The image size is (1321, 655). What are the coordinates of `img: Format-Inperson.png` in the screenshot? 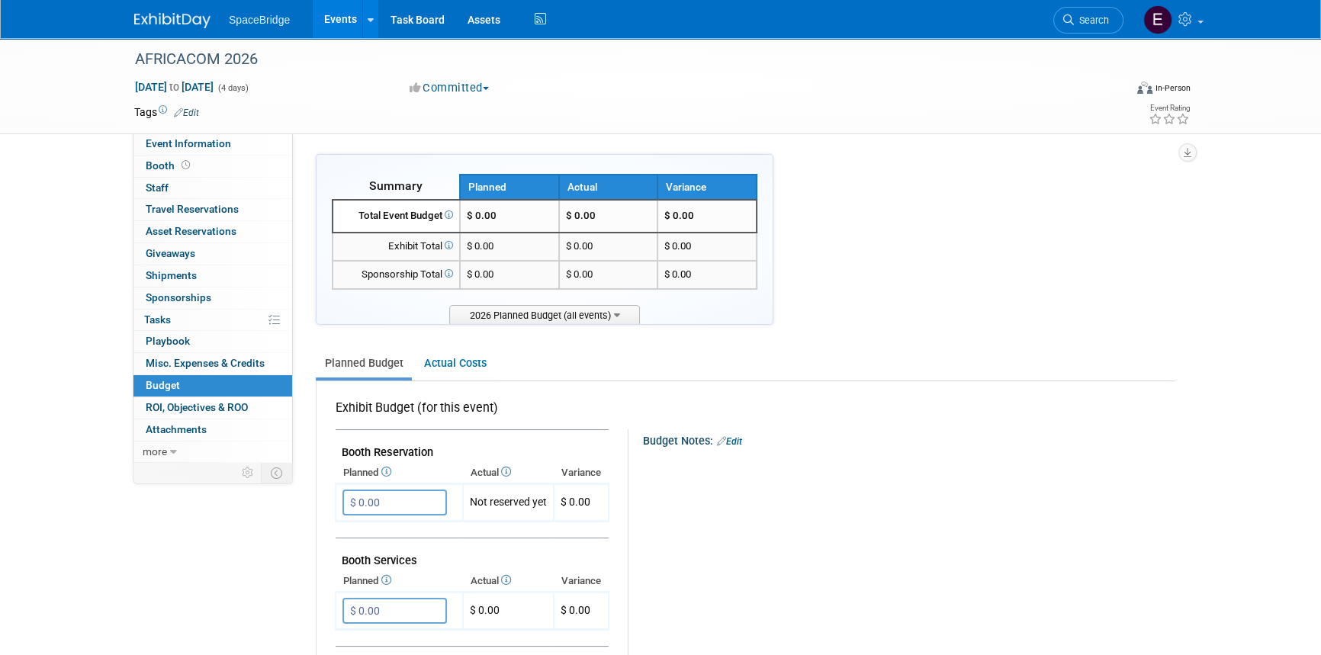 It's located at (1145, 88).